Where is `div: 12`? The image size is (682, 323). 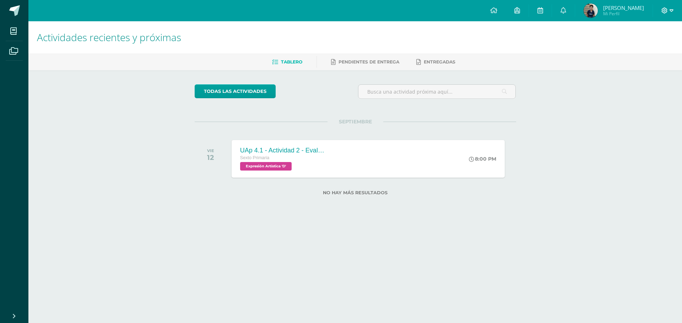
div: 12 is located at coordinates (211, 158).